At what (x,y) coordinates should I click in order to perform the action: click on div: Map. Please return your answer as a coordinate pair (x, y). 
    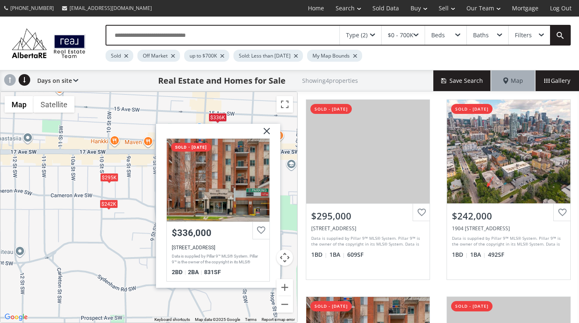
    Looking at the image, I should click on (513, 81).